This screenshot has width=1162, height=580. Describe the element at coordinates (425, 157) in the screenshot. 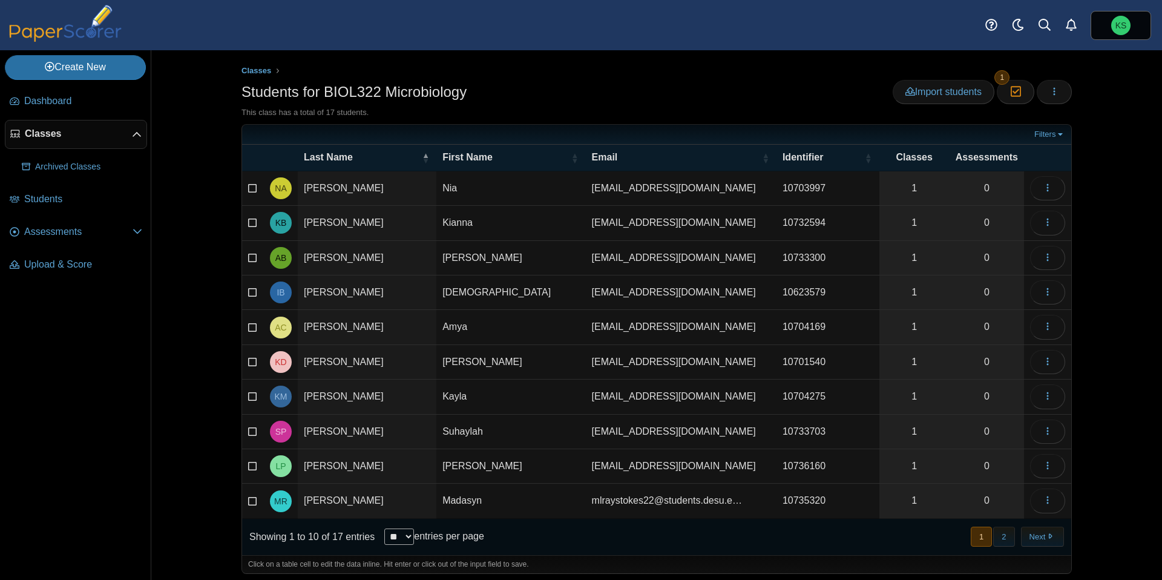

I see `span: Last Name : Activate to invert sorting` at that location.